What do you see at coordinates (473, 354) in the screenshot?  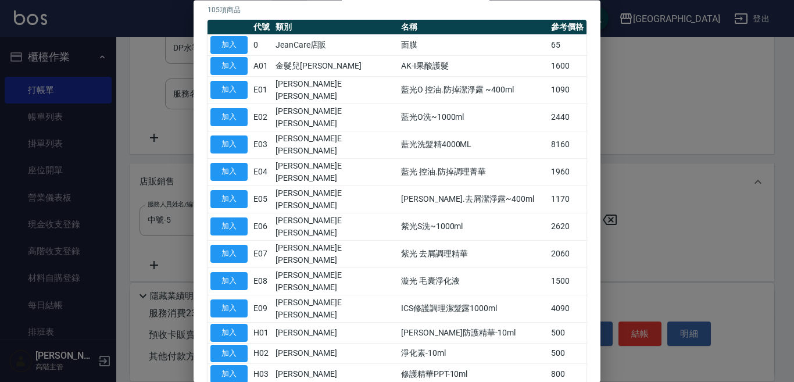 I see `td: 淨化素-10ml` at bounding box center [473, 354].